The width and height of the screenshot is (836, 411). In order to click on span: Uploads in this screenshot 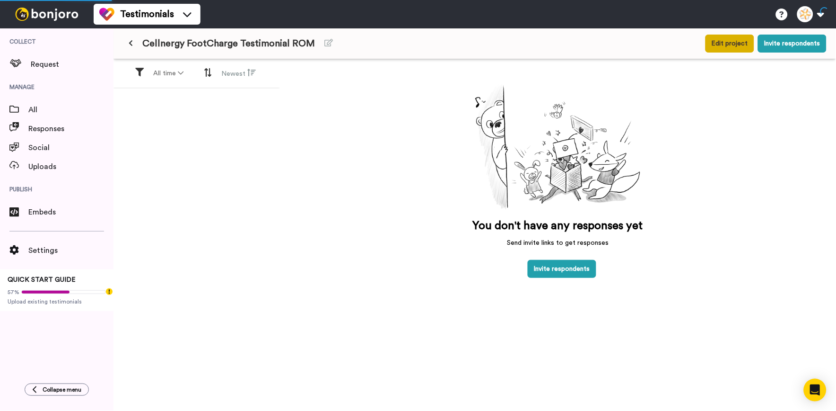, I will do `click(71, 167)`.